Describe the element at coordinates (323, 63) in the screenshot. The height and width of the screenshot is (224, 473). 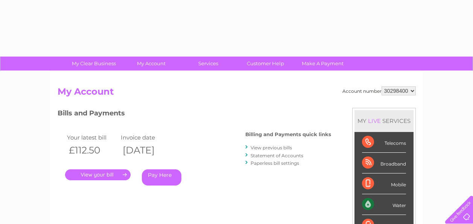
I see `a: Make A Payment` at that location.